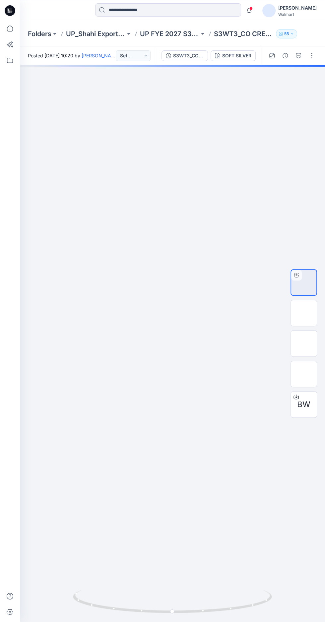 The height and width of the screenshot is (622, 325). I want to click on button: S3WT3_CO CREATION_LS BUTTON UP SHIRT W-GATHERED SLEEVE, so click(185, 56).